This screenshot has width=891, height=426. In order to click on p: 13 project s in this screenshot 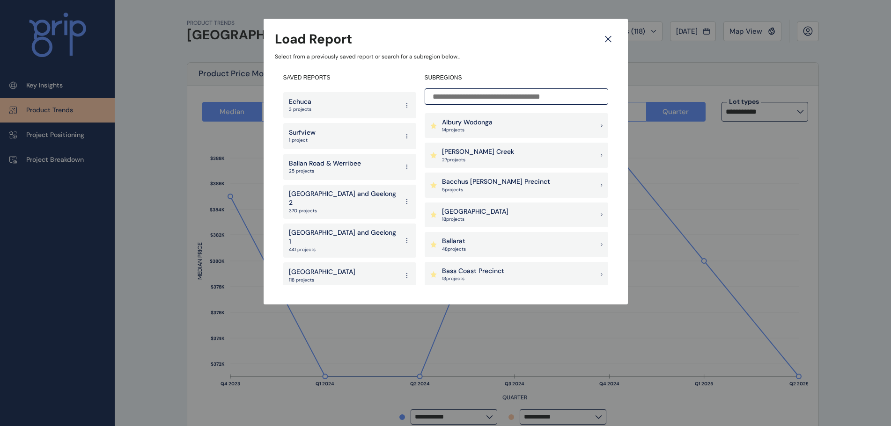, I will do `click(473, 279)`.